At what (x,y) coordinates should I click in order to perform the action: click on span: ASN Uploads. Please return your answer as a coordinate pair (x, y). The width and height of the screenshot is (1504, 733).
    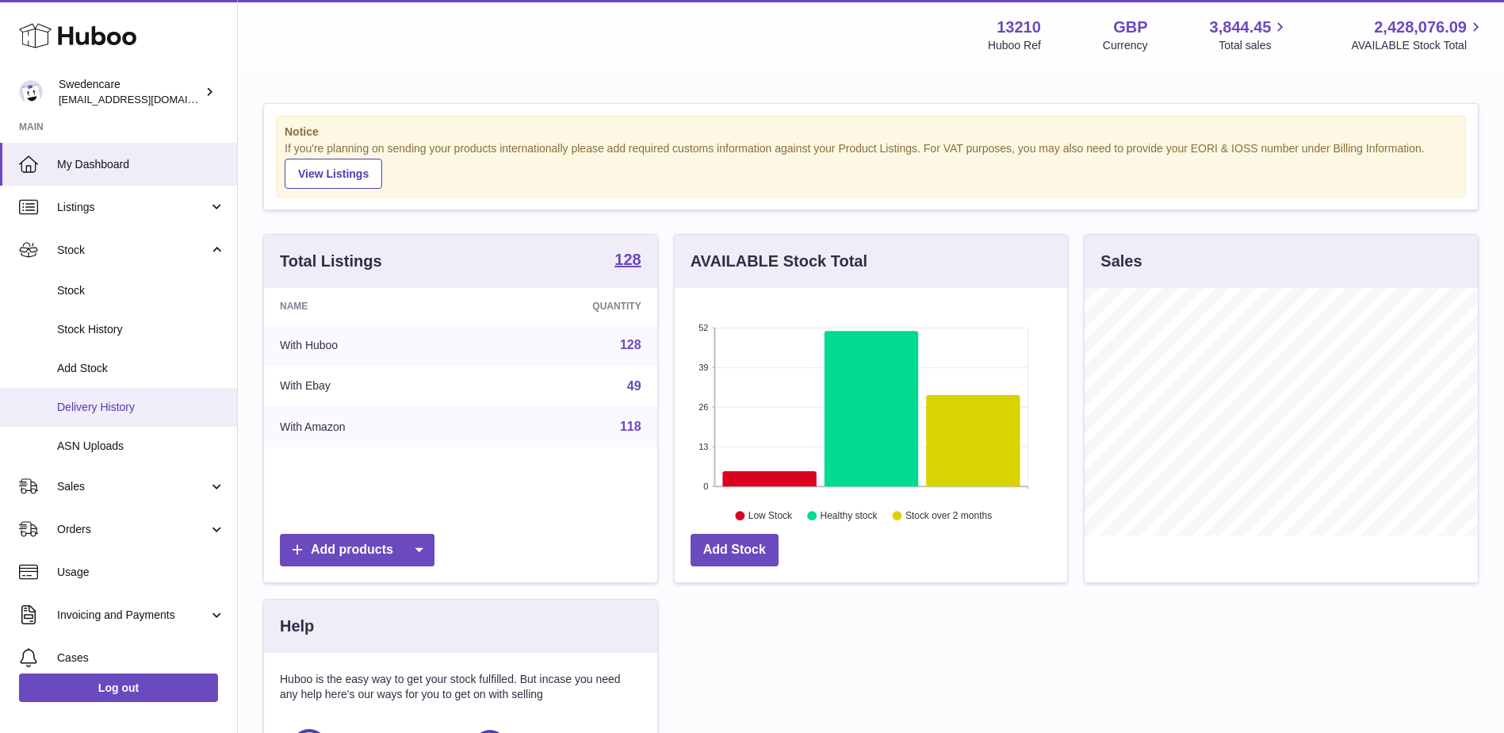
    Looking at the image, I should click on (141, 446).